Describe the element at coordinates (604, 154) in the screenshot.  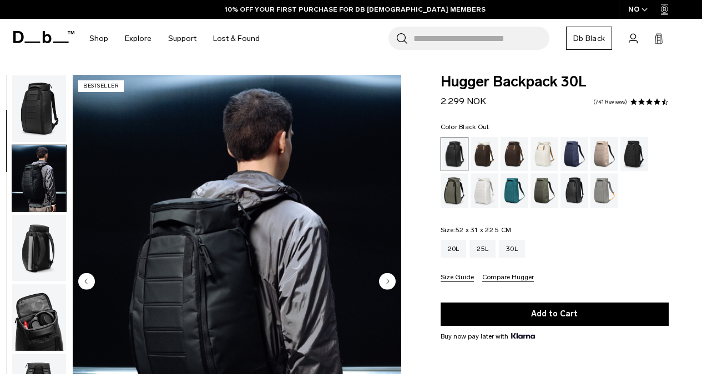
I see `a: Fogbow Beige` at that location.